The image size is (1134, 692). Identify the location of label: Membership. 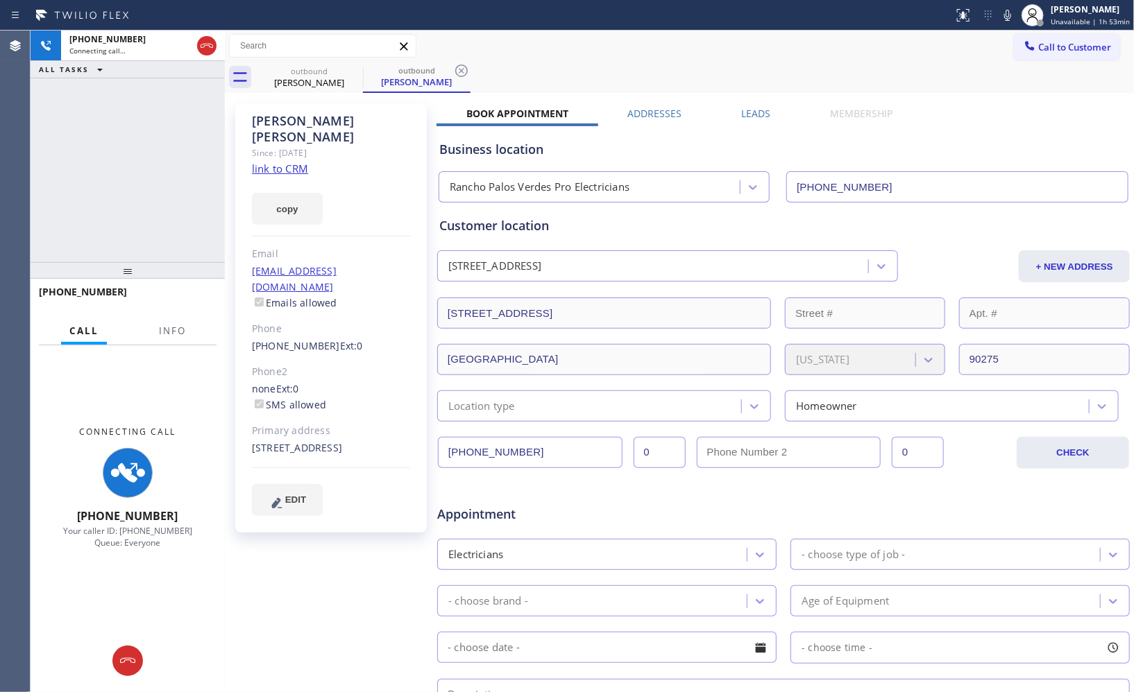
(861, 113).